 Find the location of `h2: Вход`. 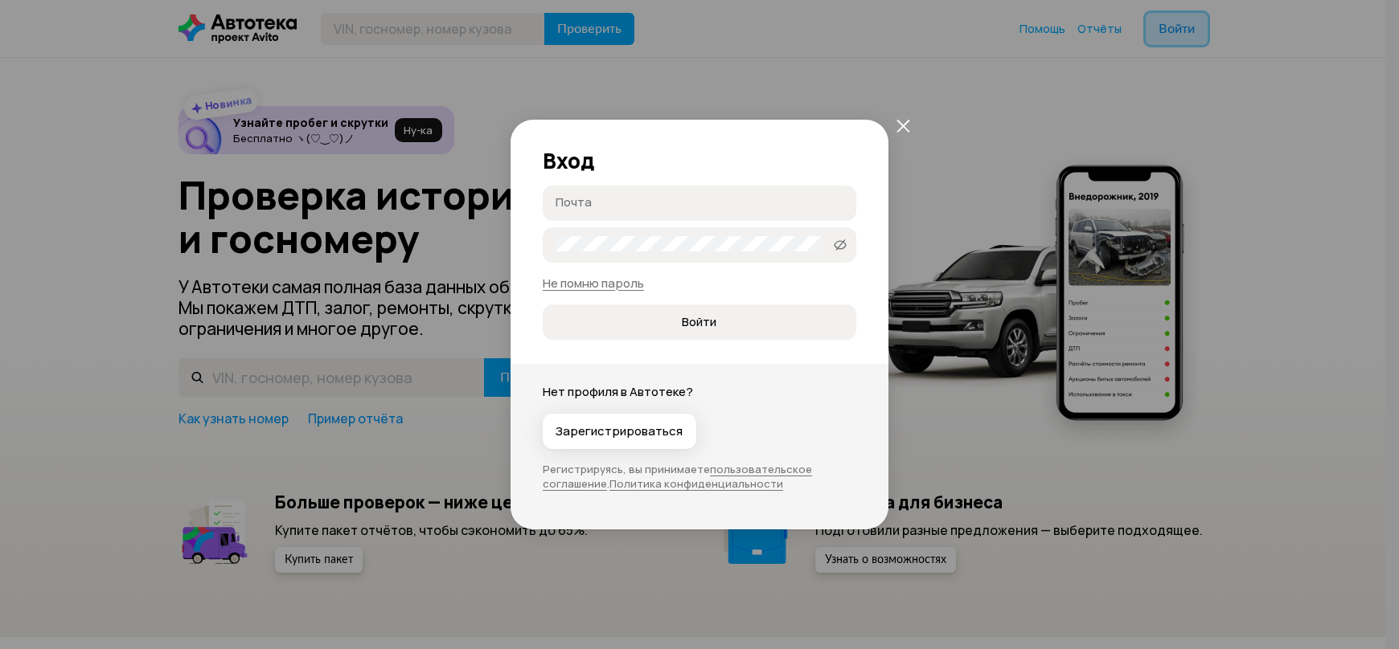

h2: Вход is located at coordinates (699, 161).